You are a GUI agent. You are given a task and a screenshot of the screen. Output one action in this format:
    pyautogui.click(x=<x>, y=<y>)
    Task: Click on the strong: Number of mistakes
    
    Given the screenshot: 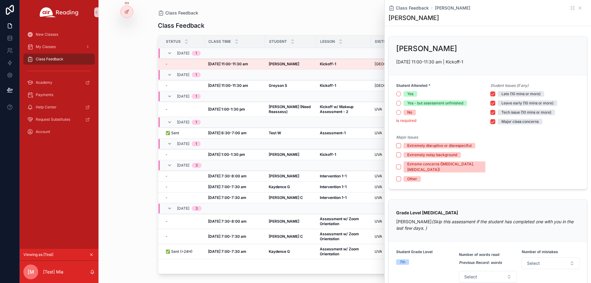 What is the action you would take?
    pyautogui.click(x=540, y=252)
    